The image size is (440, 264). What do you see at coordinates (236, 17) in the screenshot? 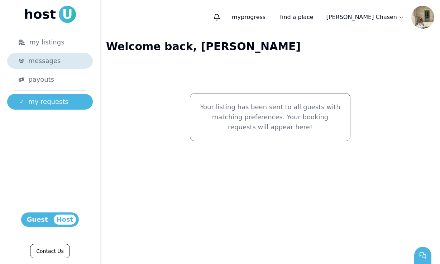
I see `span: my` at bounding box center [236, 17].